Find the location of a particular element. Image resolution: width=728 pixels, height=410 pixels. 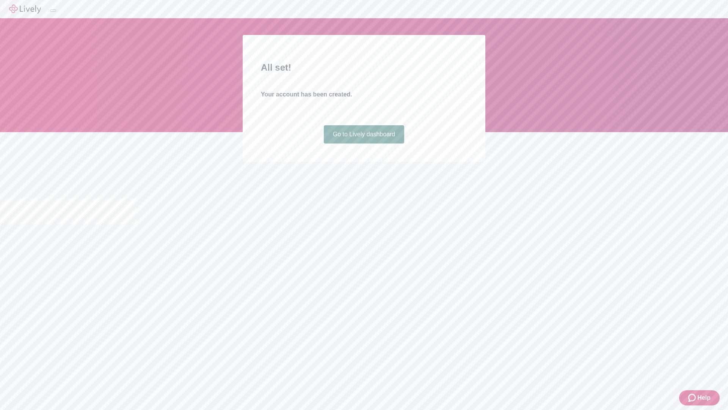

h2: All set! is located at coordinates (364, 68).